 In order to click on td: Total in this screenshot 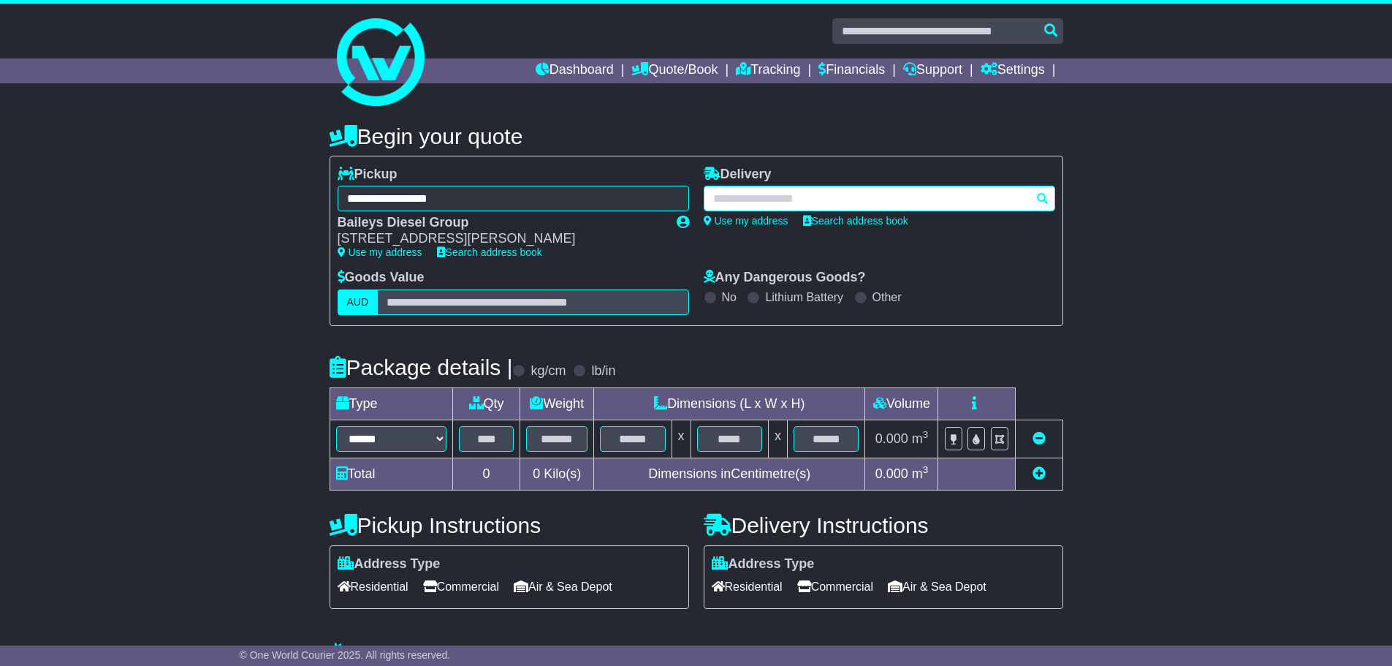, I will do `click(391, 473)`.